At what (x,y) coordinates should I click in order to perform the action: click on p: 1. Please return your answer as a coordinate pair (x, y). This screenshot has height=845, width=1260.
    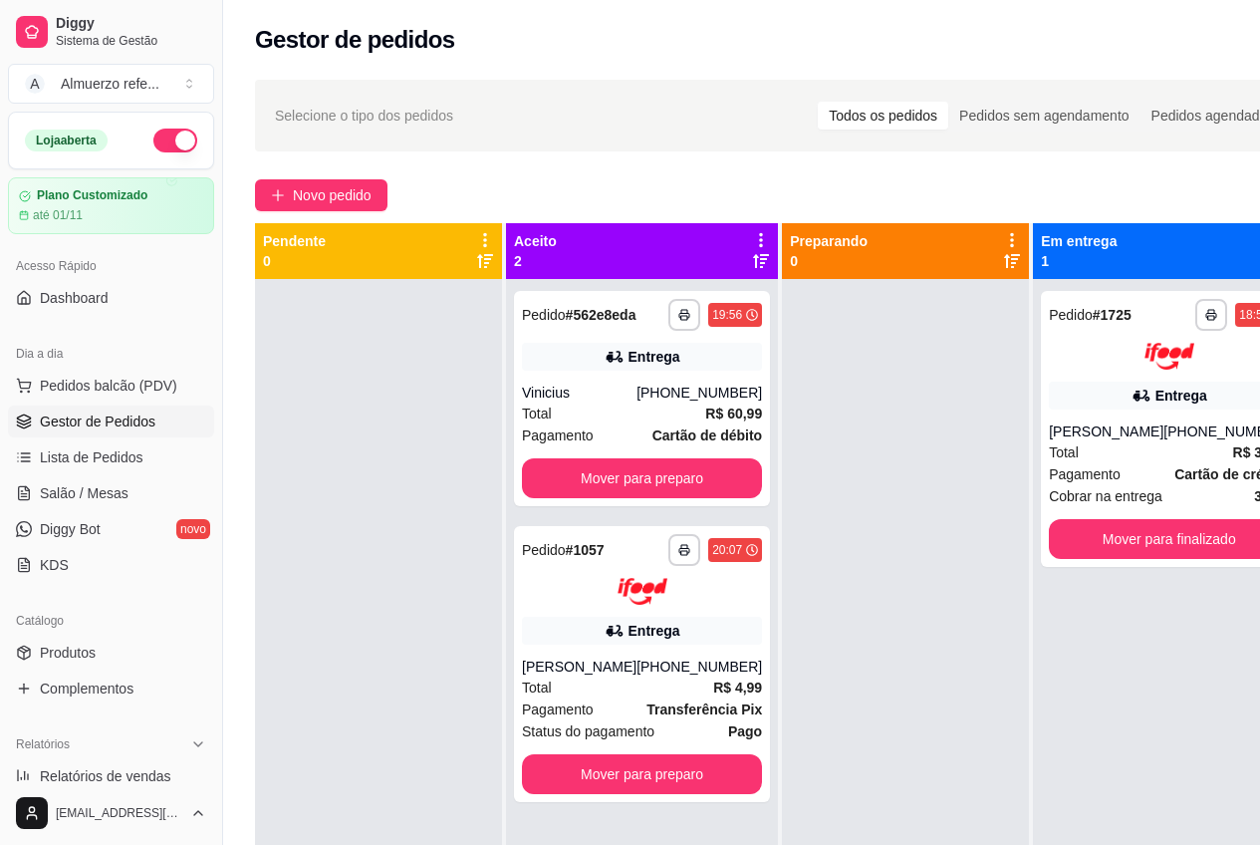
    Looking at the image, I should click on (1079, 261).